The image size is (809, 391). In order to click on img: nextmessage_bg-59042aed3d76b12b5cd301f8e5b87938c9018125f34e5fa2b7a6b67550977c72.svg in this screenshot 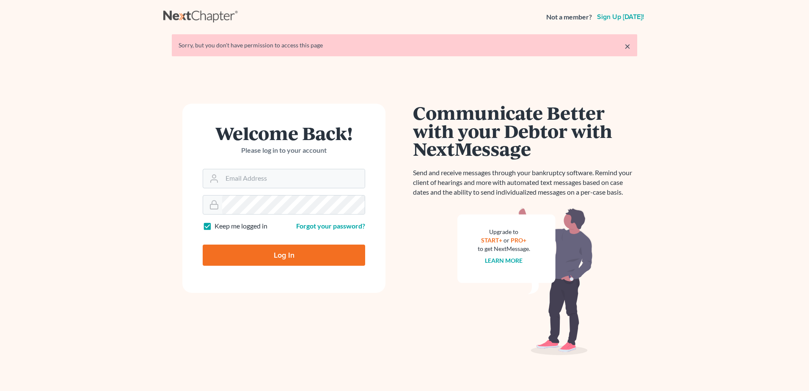, I will do `click(525, 281)`.